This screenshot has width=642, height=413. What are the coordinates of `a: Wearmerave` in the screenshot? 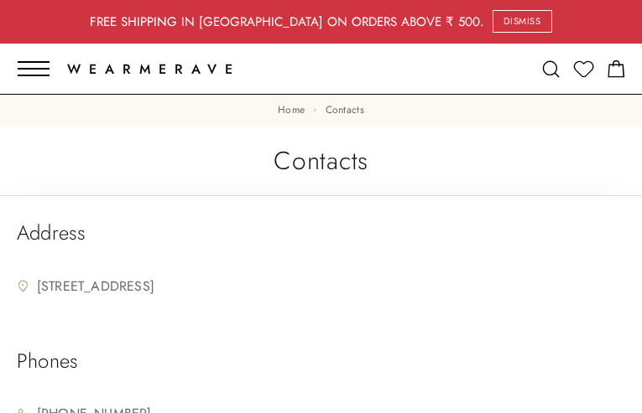 It's located at (149, 69).